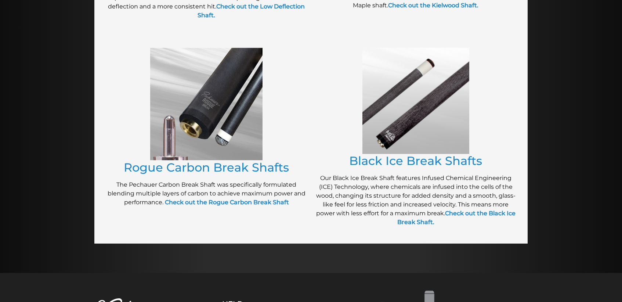  I want to click on a: Check out the Low Deflection Shaft., so click(251, 11).